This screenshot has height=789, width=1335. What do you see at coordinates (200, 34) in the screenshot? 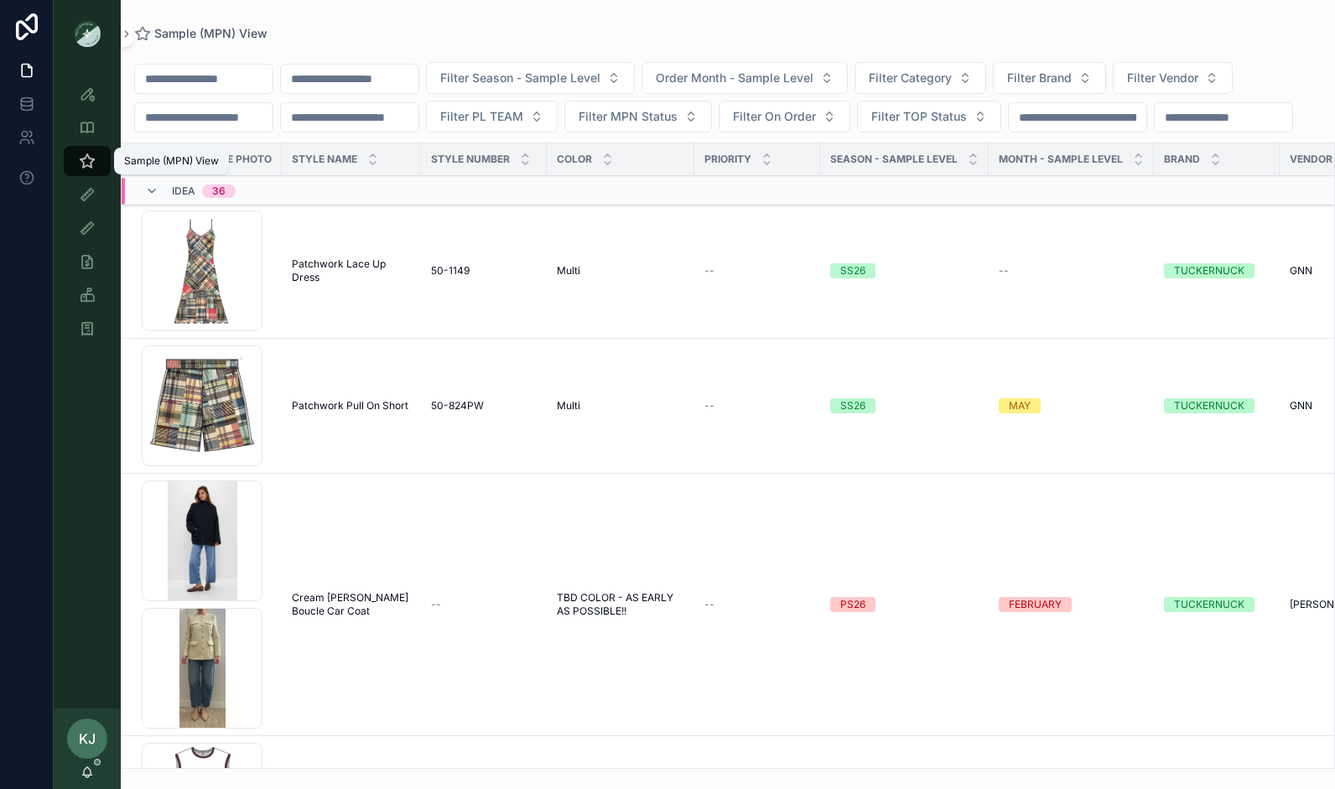
I see `a: Sample (MPN) View` at bounding box center [200, 34].